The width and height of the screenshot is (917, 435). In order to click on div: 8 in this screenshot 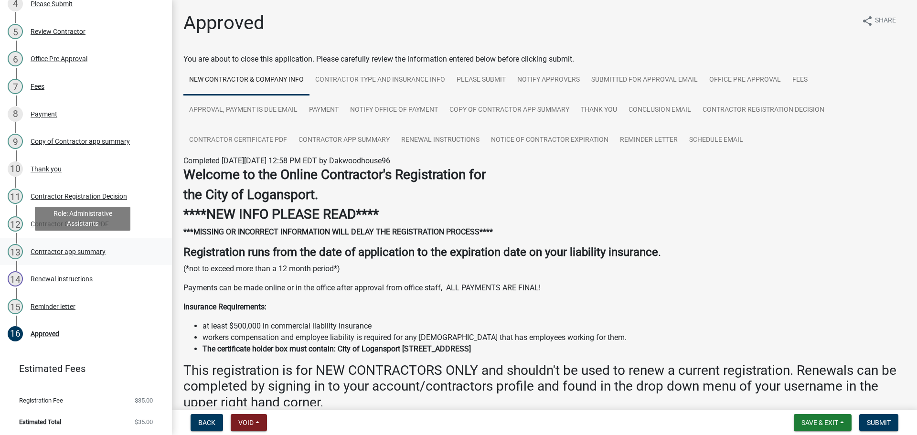, I will do `click(15, 114)`.